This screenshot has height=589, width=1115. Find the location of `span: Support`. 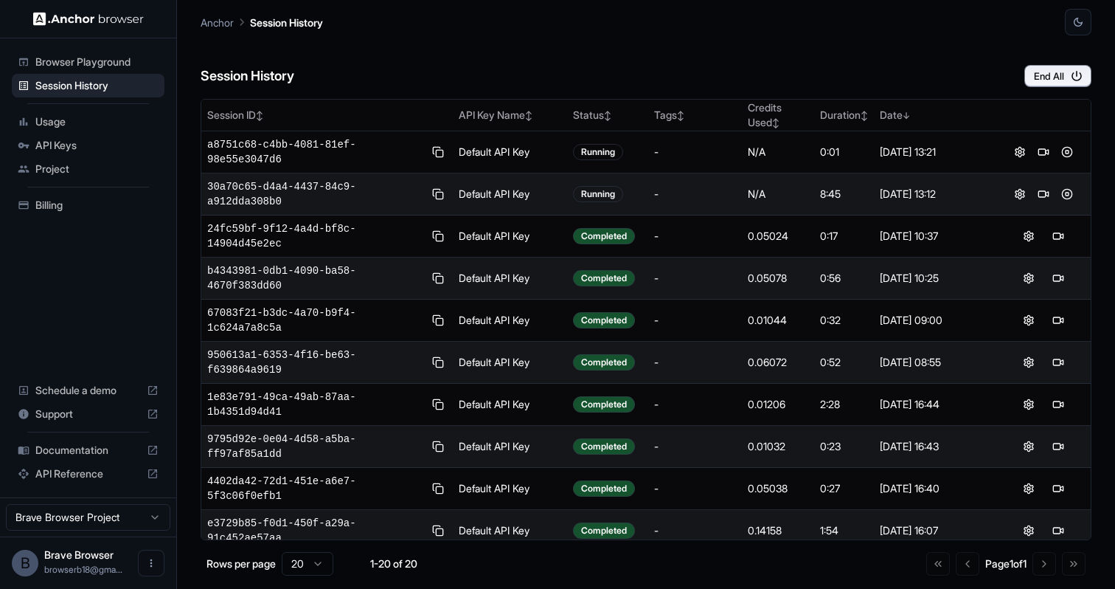

span: Support is located at coordinates (88, 414).